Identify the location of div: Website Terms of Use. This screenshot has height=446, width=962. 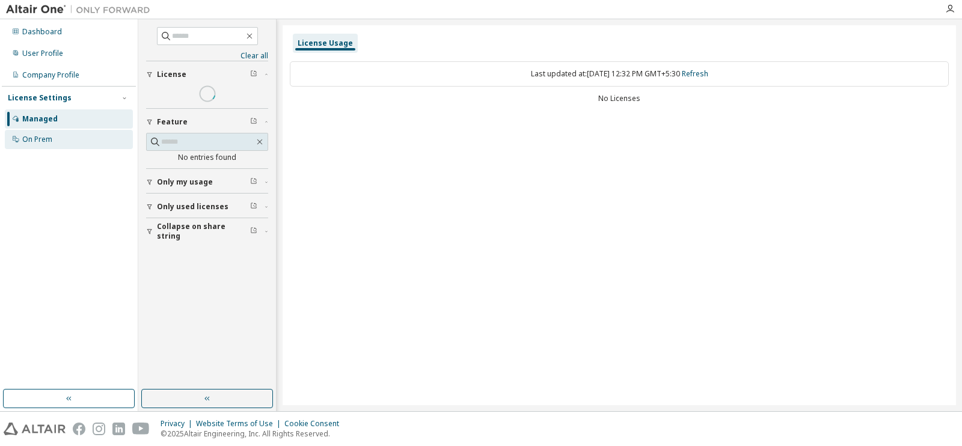
(240, 424).